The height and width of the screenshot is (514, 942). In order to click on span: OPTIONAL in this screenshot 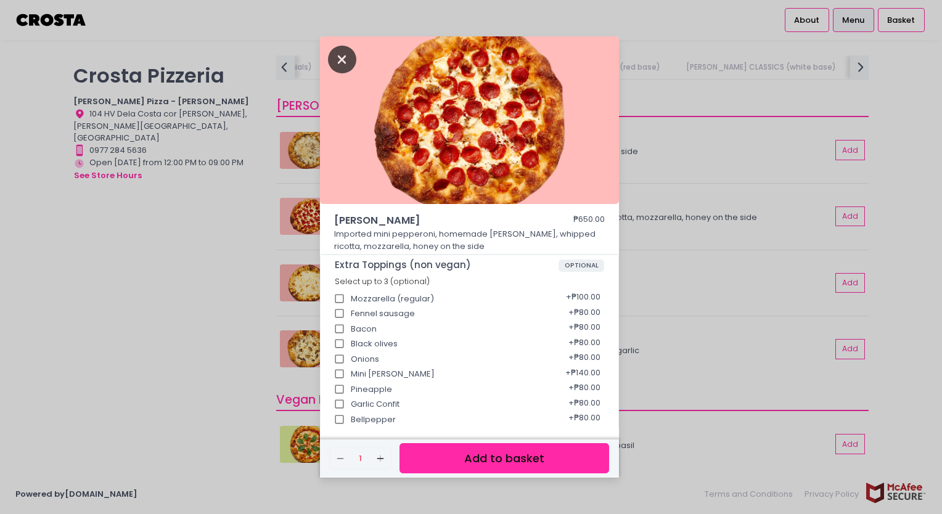, I will do `click(582, 266)`.